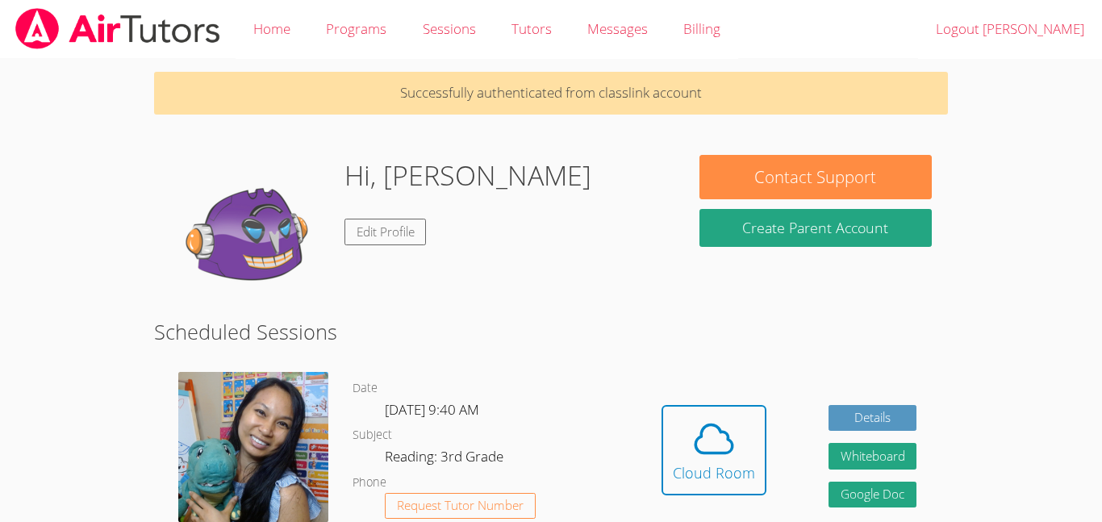 The height and width of the screenshot is (522, 1102). What do you see at coordinates (816, 228) in the screenshot?
I see `button: Create Parent Account` at bounding box center [816, 228].